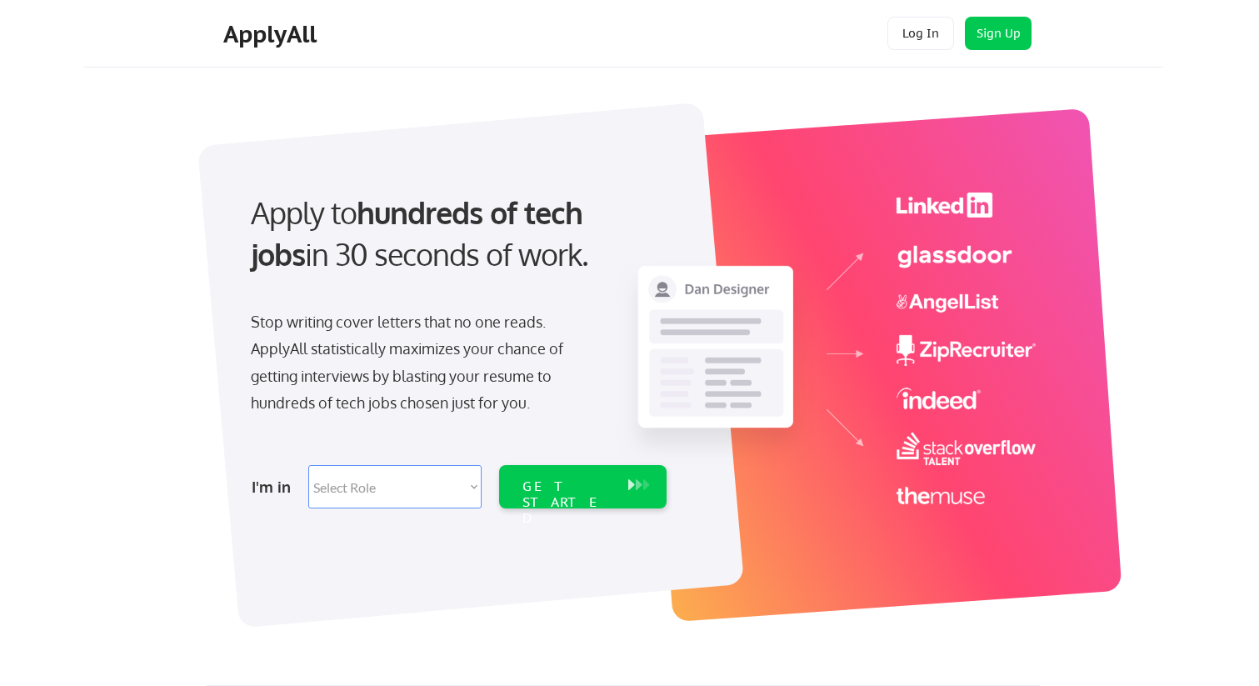 This screenshot has height=686, width=1259. Describe the element at coordinates (275, 487) in the screenshot. I see `div: I'm in` at that location.